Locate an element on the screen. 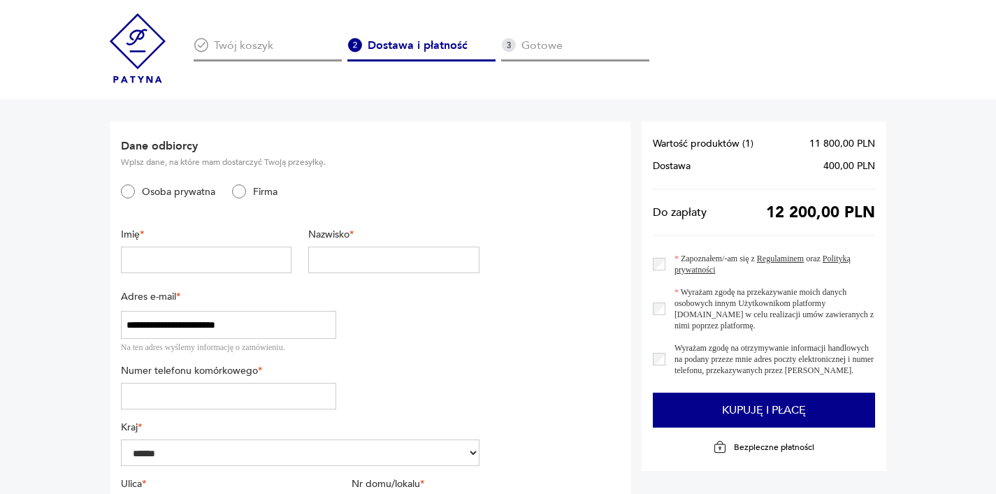 This screenshot has width=996, height=494. img: Ikona kłódki is located at coordinates (720, 447).